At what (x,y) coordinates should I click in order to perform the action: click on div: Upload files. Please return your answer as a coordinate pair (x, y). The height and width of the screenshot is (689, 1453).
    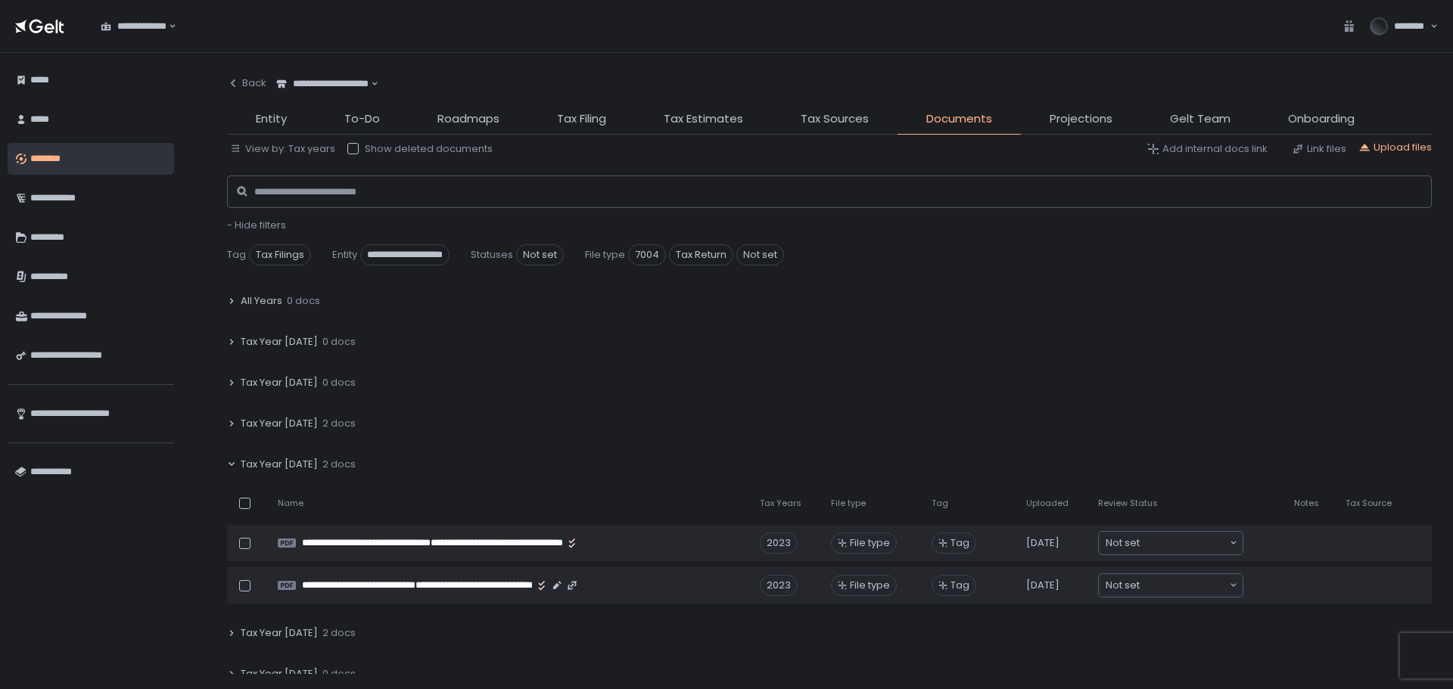
    Looking at the image, I should click on (1395, 148).